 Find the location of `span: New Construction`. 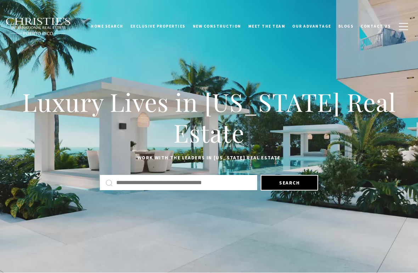

span: New Construction is located at coordinates (217, 26).